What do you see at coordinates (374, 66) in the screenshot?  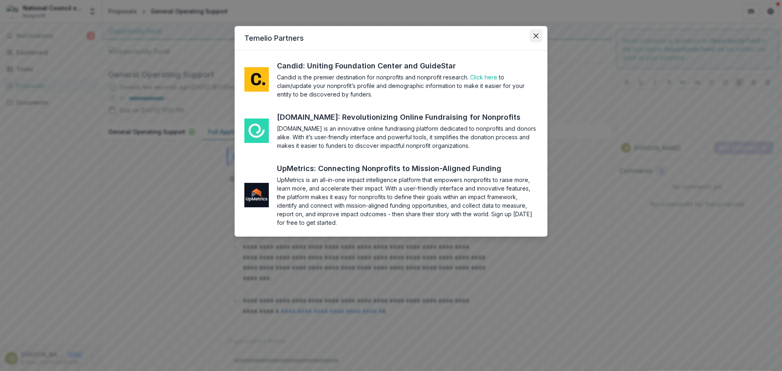 I see `a: Candid: Uniting Foundation Center and GuideStar` at bounding box center [374, 66].